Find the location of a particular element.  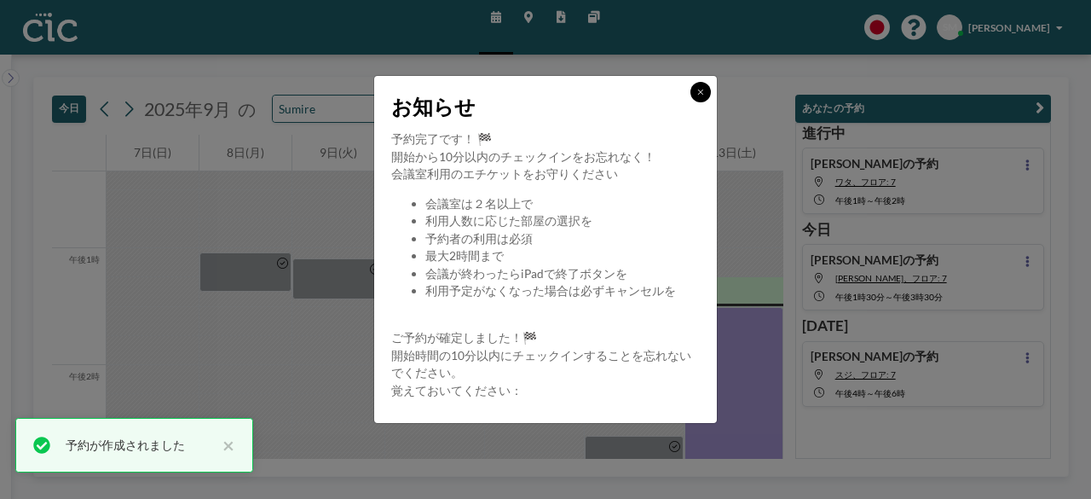

font: 開始から10分以内のチェックインをお忘れなく！ is located at coordinates (523, 156).